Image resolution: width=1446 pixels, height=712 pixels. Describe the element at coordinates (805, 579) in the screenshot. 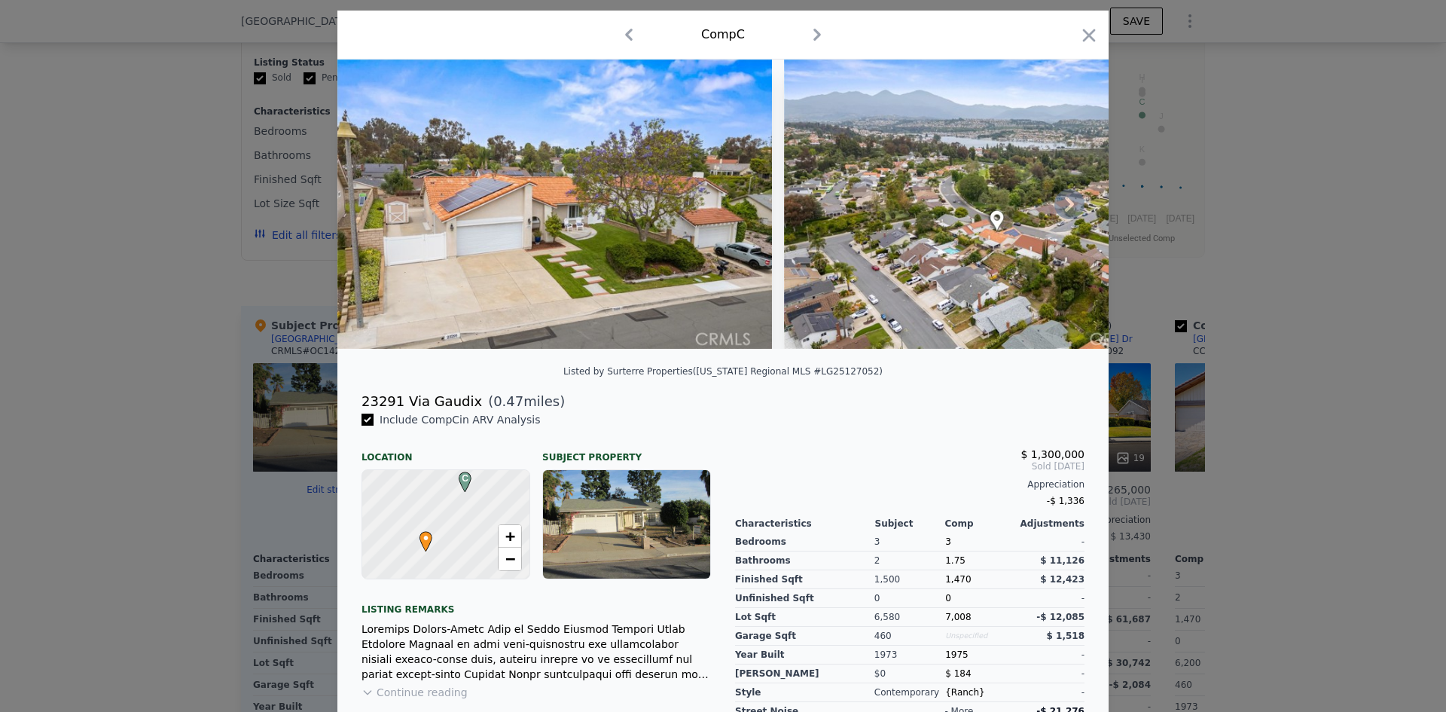

I see `div: Finished Sqft` at that location.